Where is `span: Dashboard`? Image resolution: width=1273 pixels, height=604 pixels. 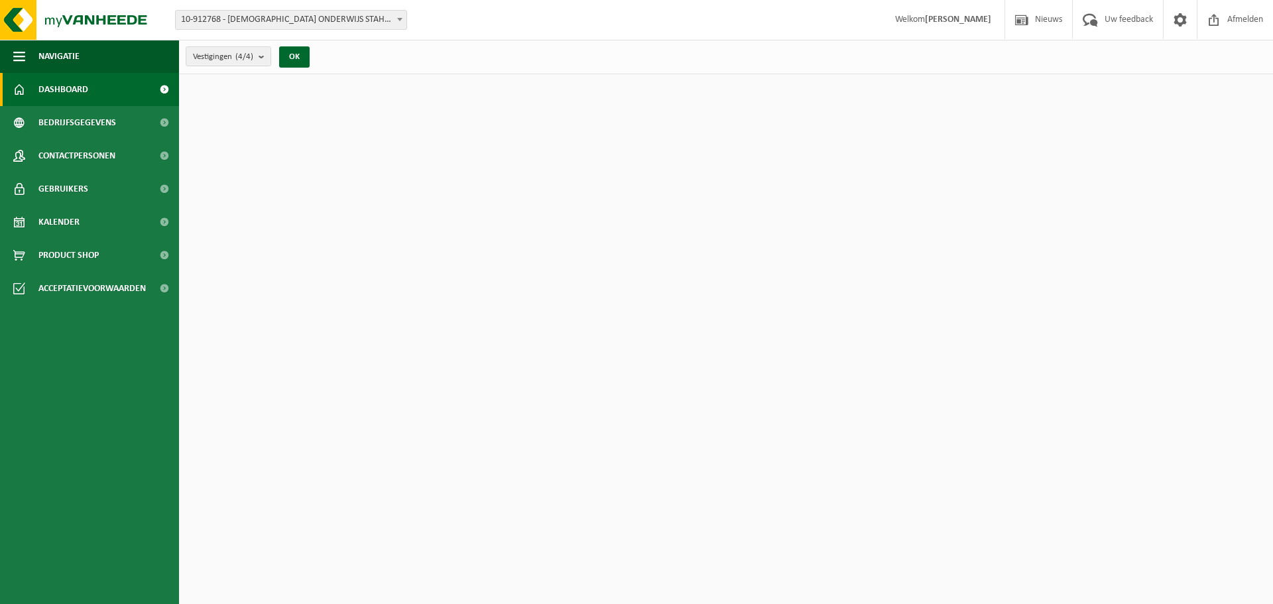 span: Dashboard is located at coordinates (63, 90).